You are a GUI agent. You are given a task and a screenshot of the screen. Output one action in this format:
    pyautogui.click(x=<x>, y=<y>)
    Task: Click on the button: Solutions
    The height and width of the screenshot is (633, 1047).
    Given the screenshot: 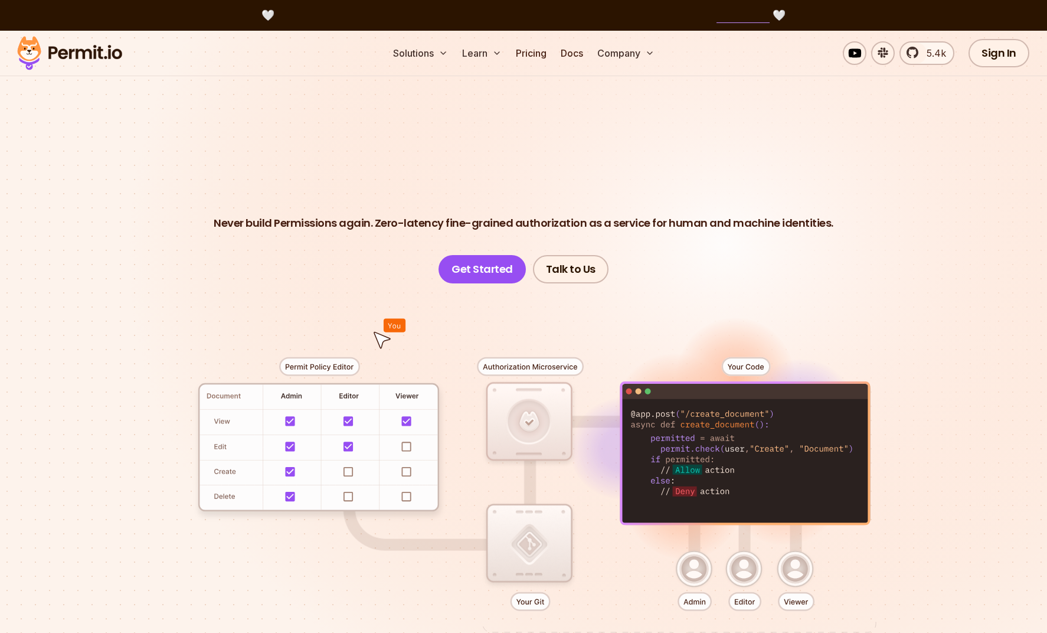 What is the action you would take?
    pyautogui.click(x=420, y=53)
    